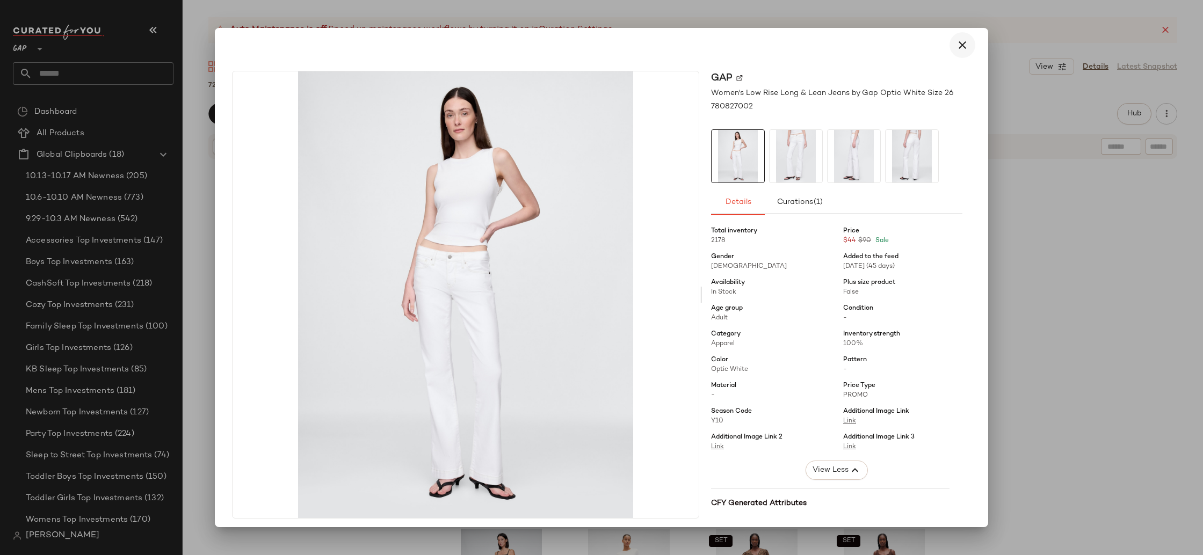 Image resolution: width=1203 pixels, height=555 pixels. What do you see at coordinates (853, 344) in the screenshot?
I see `span: 100%` at bounding box center [853, 344].